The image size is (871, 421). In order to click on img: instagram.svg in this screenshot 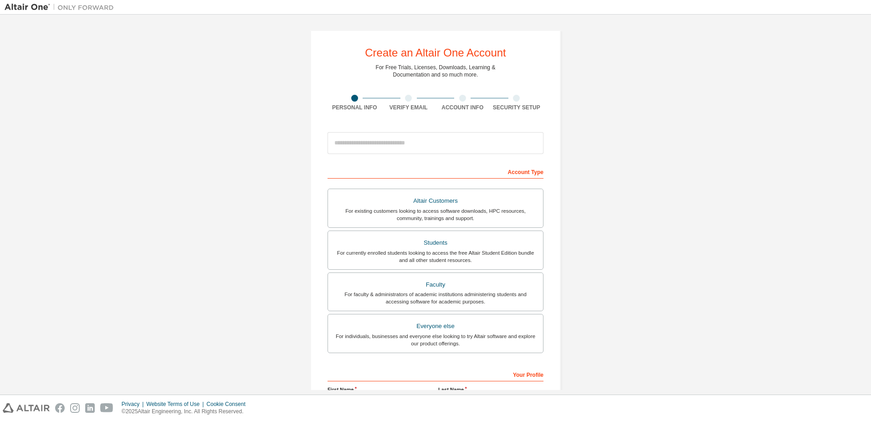, I will do `click(75, 408)`.